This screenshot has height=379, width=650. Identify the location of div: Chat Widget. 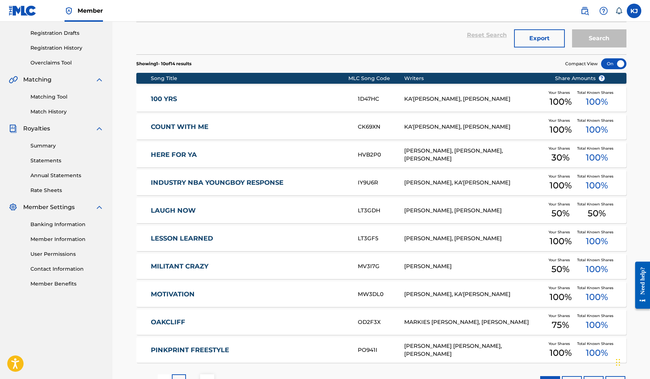
(632, 362).